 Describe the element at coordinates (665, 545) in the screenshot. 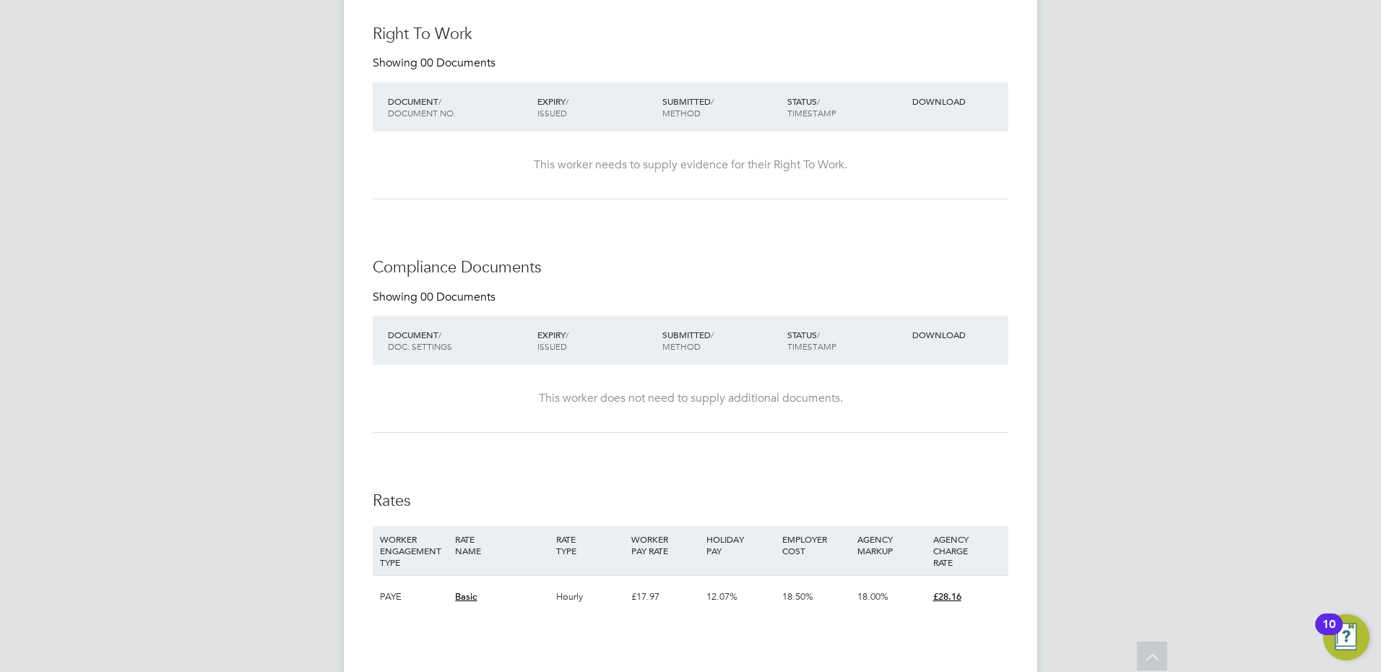

I see `div: WORKER PAY RATE` at that location.